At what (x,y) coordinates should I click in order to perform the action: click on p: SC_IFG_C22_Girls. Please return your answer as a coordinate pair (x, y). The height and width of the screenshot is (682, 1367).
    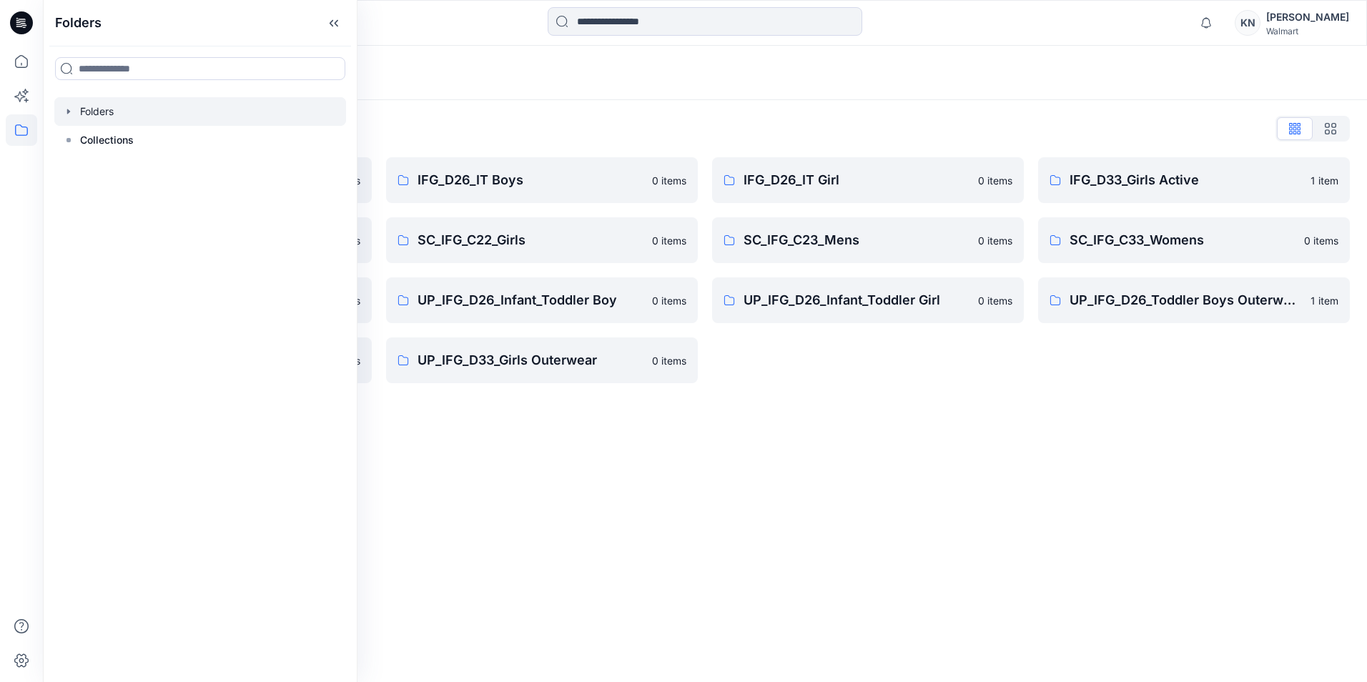
    Looking at the image, I should click on (531, 240).